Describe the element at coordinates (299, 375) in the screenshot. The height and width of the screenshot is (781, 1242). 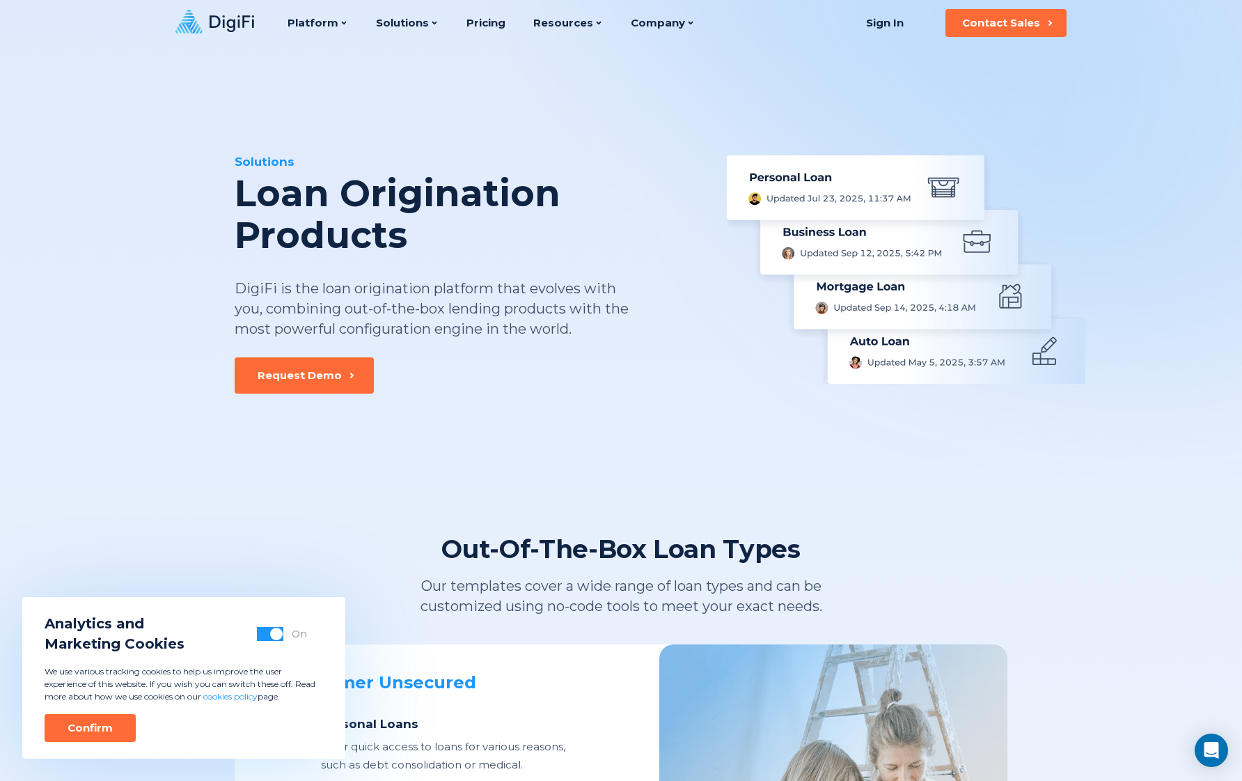
I see `div: Request Demo` at that location.